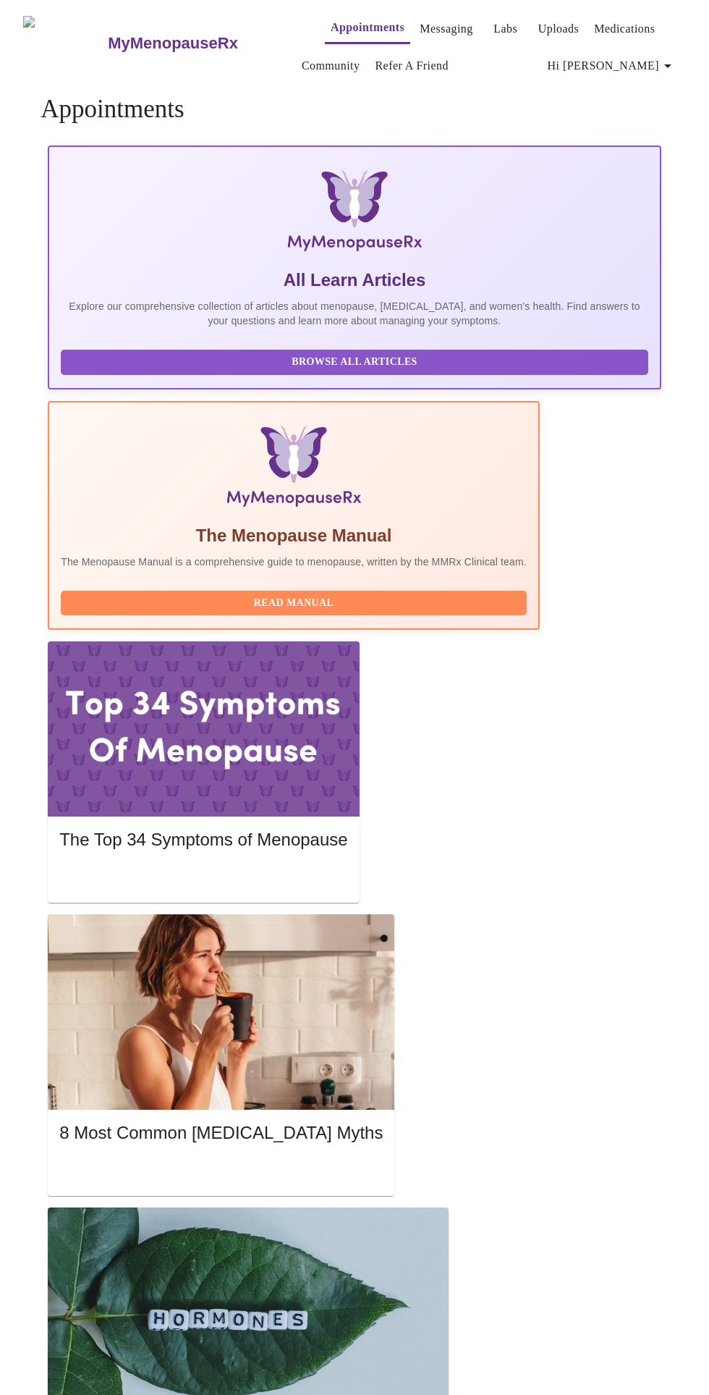 This screenshot has width=709, height=1395. Describe the element at coordinates (625, 29) in the screenshot. I see `button: Medications` at that location.